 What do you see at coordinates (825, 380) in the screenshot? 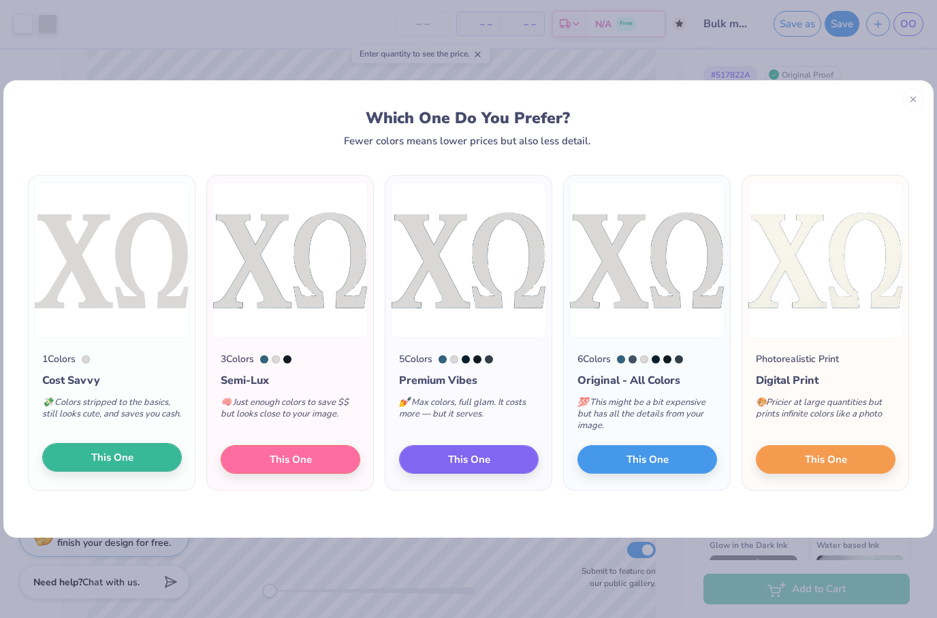
I see `div: Digital Print` at bounding box center [825, 380].